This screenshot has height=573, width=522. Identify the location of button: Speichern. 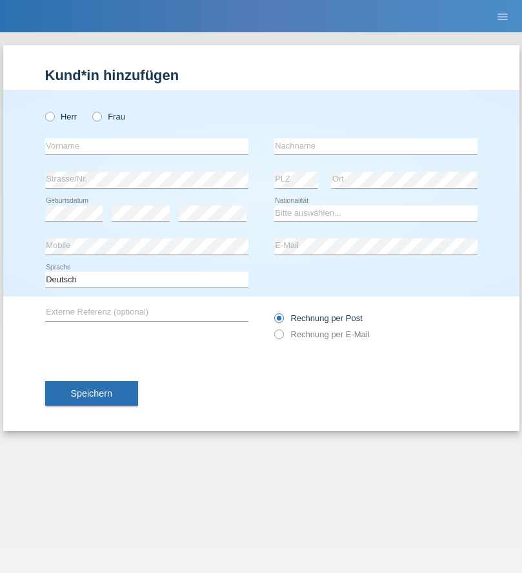
(92, 393).